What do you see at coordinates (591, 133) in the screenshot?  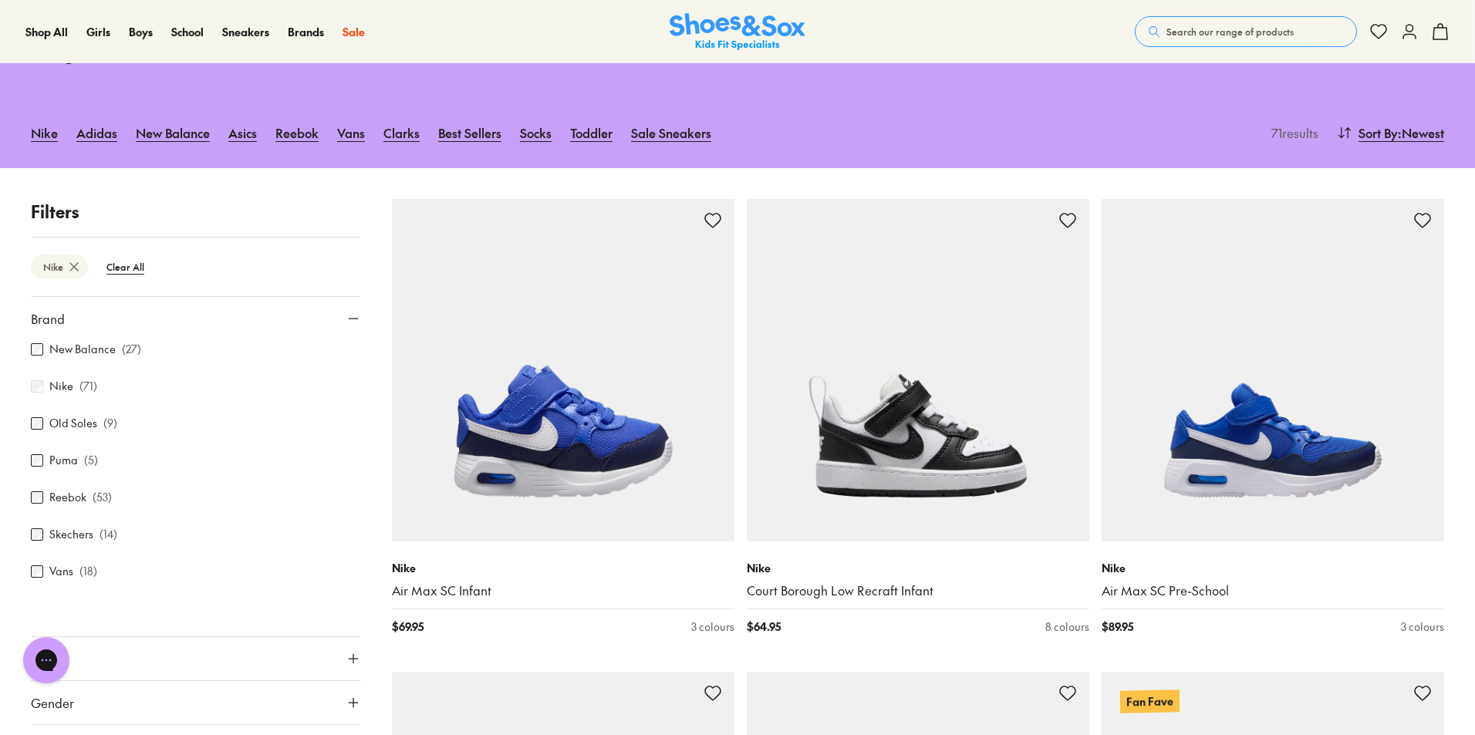 I see `a: Toddler` at bounding box center [591, 133].